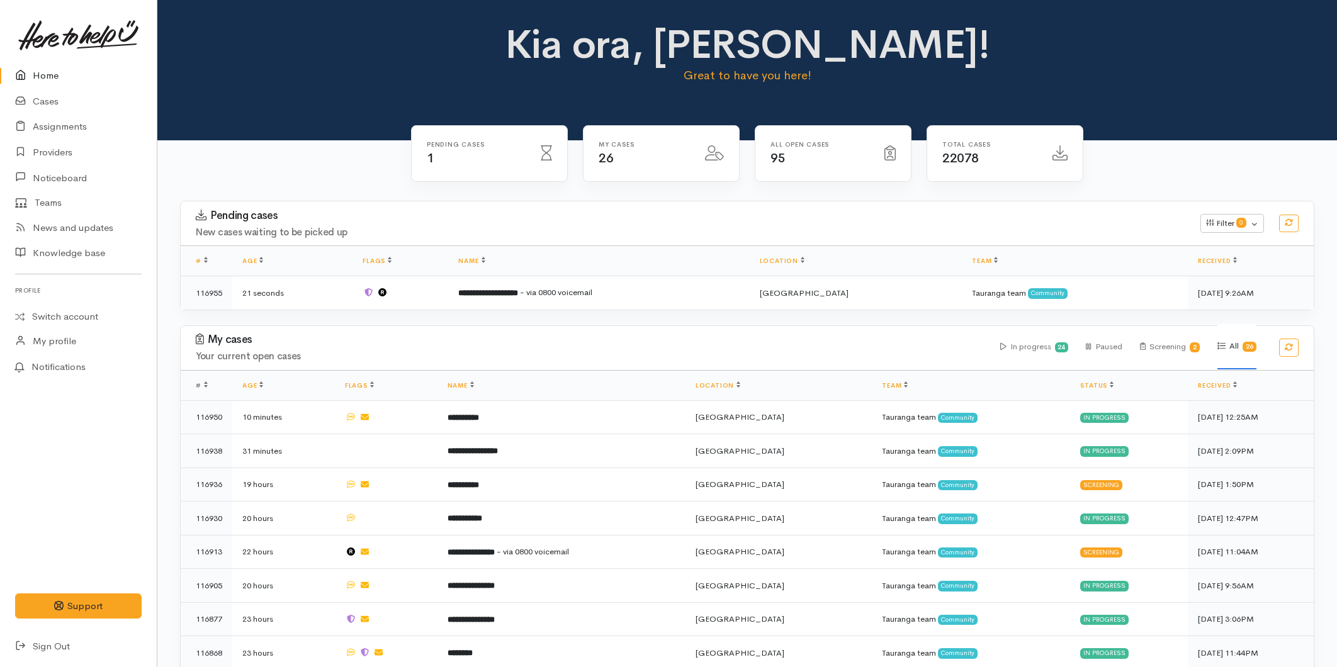 The image size is (1337, 667). Describe the element at coordinates (283, 485) in the screenshot. I see `td: 19 hours` at that location.